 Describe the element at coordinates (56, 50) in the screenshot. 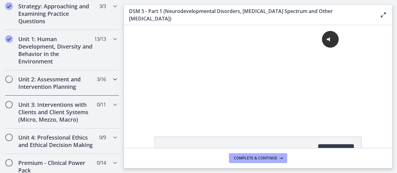

I see `h2: Unit 1: Human Development, Diversity and Behavior in the Environment` at that location.